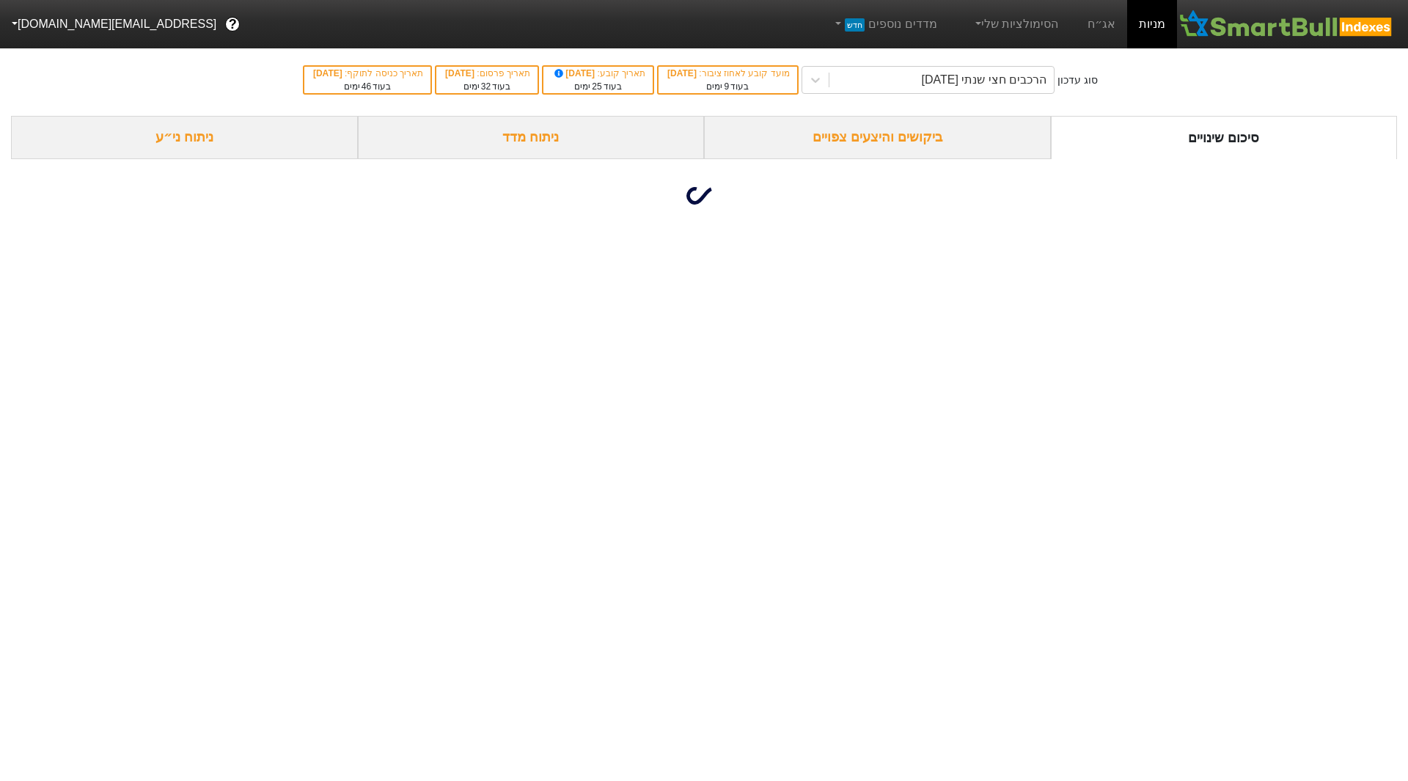  What do you see at coordinates (728, 73) in the screenshot?
I see `div: מועד קובע לאחוז ציבור :` at bounding box center [728, 73].